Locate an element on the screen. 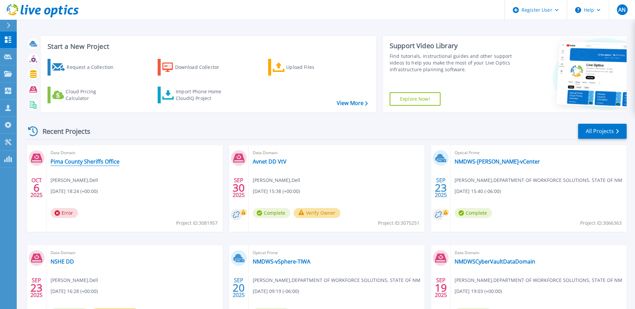 This screenshot has height=309, width=635. span: Project ID: 3075251 is located at coordinates (399, 223).